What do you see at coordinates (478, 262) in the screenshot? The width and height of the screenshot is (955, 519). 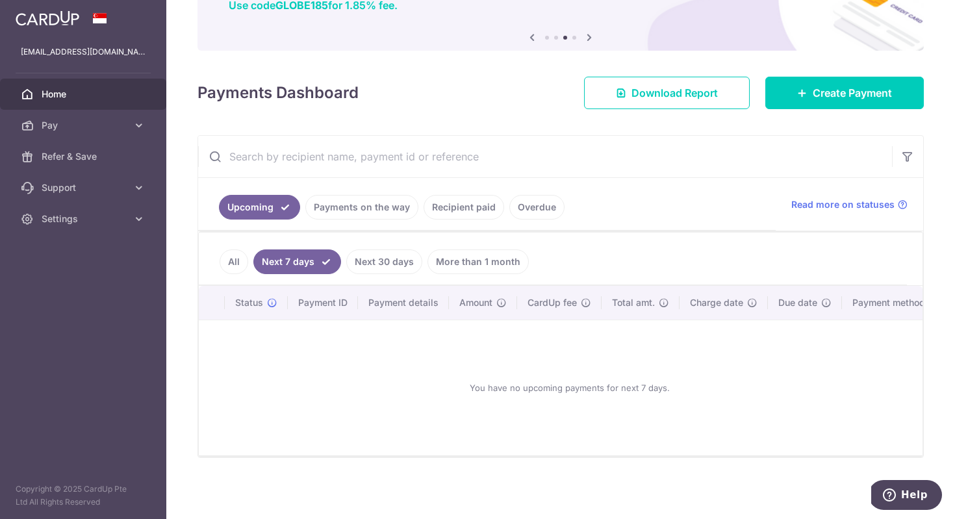 I see `a: More than 1 month` at bounding box center [478, 262].